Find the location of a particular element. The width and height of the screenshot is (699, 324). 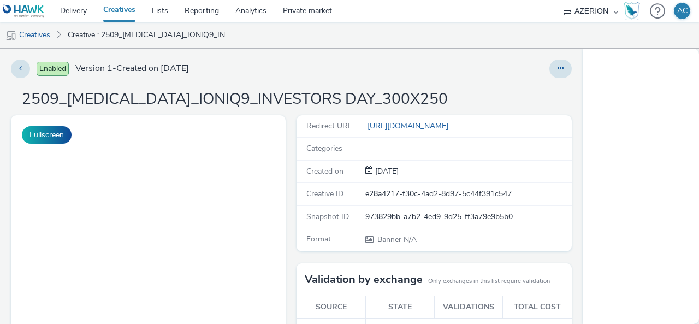

div: Hawk Academy is located at coordinates (632, 11).